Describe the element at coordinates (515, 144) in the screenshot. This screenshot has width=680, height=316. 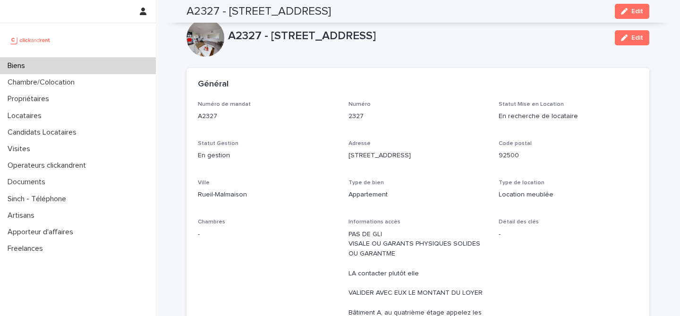
I see `span: Code postal` at that location.